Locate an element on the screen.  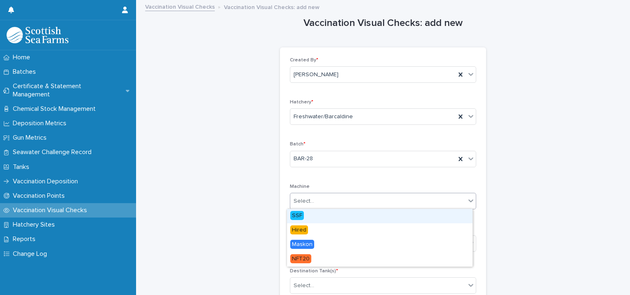
span: Hatchery is located at coordinates (301, 102).